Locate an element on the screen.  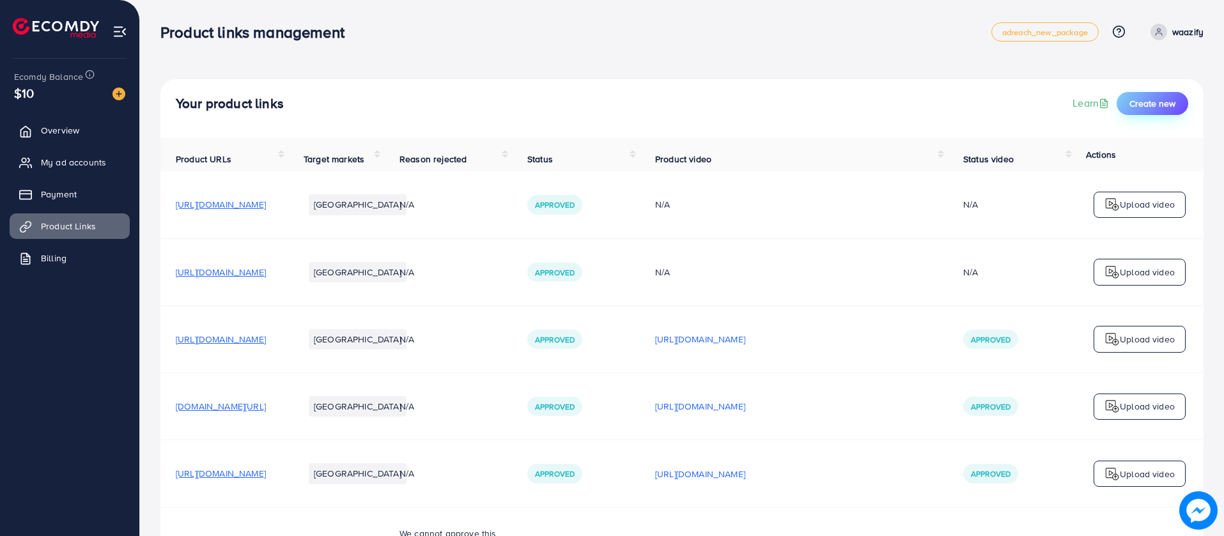
p: waazify is located at coordinates (1188, 32).